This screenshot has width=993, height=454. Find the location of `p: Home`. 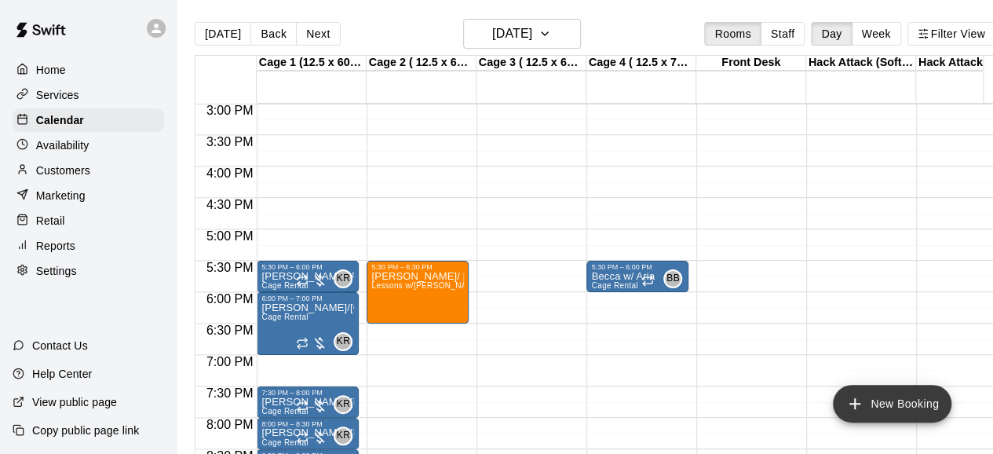

p: Home is located at coordinates (51, 70).